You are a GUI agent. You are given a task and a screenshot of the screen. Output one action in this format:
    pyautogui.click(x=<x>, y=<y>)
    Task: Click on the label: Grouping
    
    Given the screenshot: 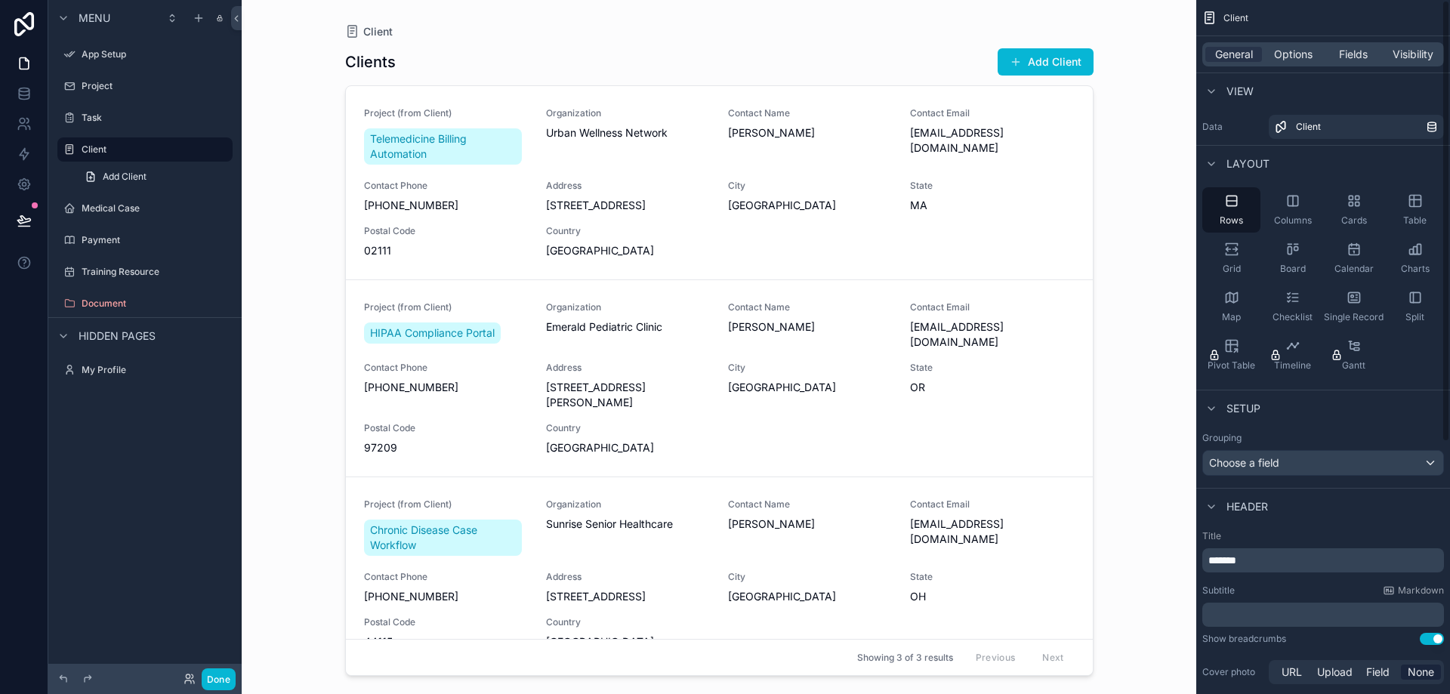 What is the action you would take?
    pyautogui.click(x=1222, y=438)
    